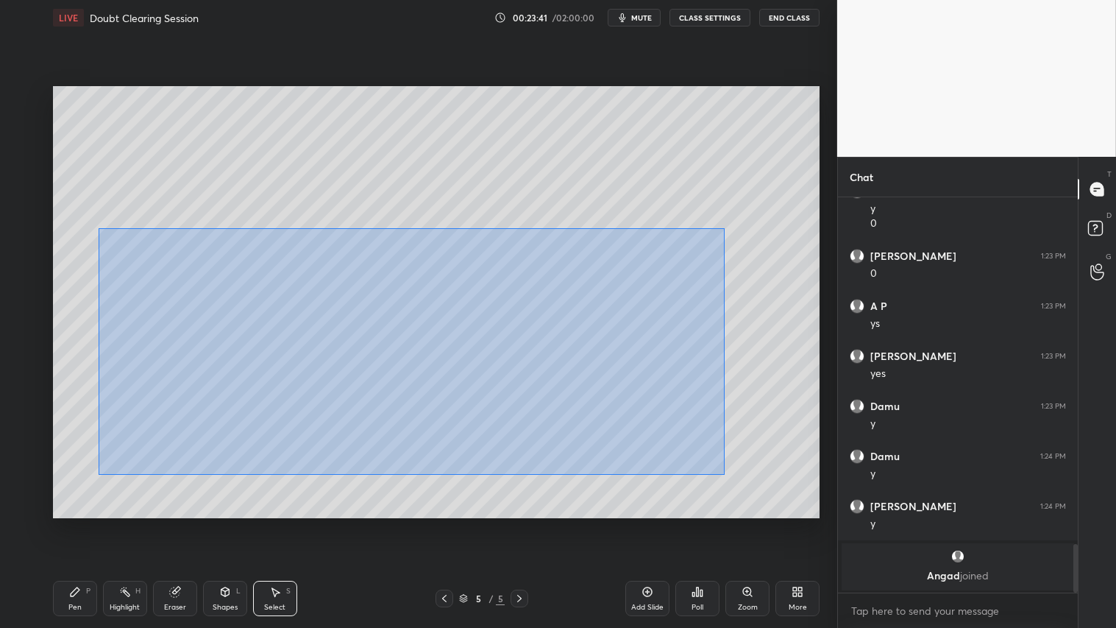  What do you see at coordinates (274, 607) in the screenshot?
I see `div: Select` at bounding box center [274, 607].